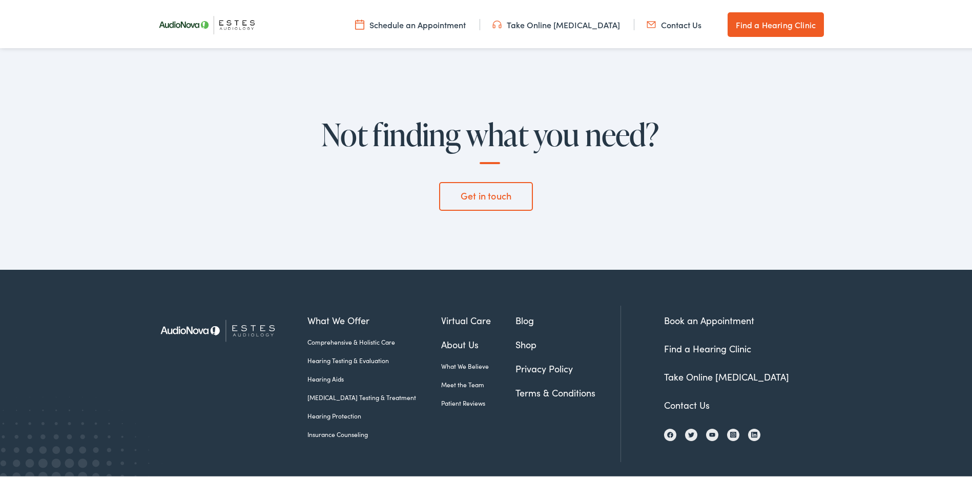  Describe the element at coordinates (712, 432) in the screenshot. I see `img: YouTube` at that location.